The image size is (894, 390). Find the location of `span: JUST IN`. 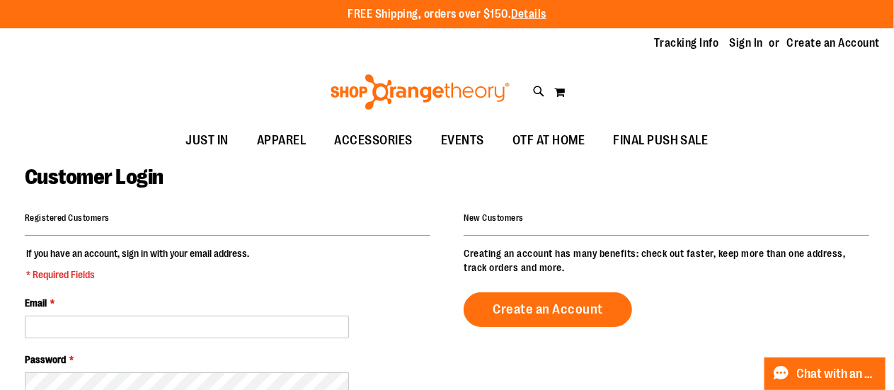

span: JUST IN is located at coordinates (207, 140).